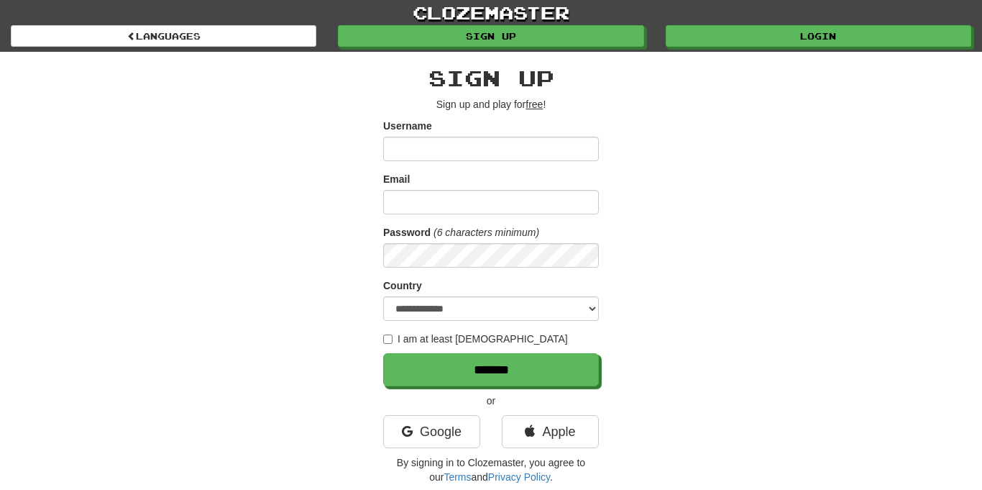 Image resolution: width=982 pixels, height=490 pixels. Describe the element at coordinates (519, 477) in the screenshot. I see `a: Privacy Policy` at that location.